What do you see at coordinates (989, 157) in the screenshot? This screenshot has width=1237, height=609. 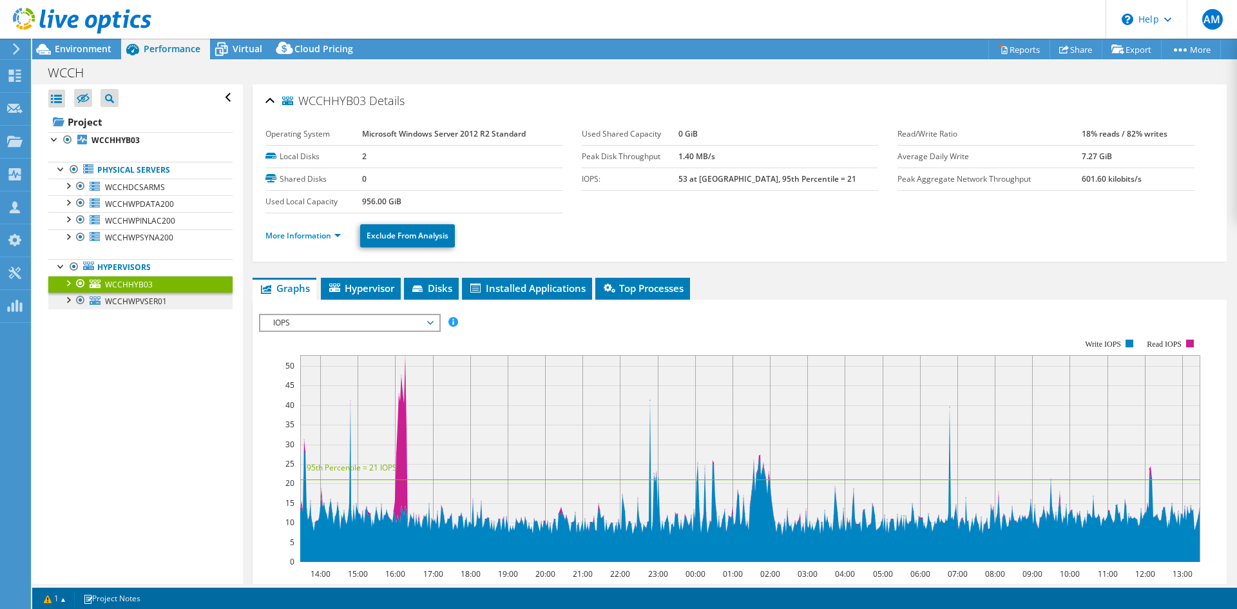 I see `label: Average Daily Write` at bounding box center [989, 157].